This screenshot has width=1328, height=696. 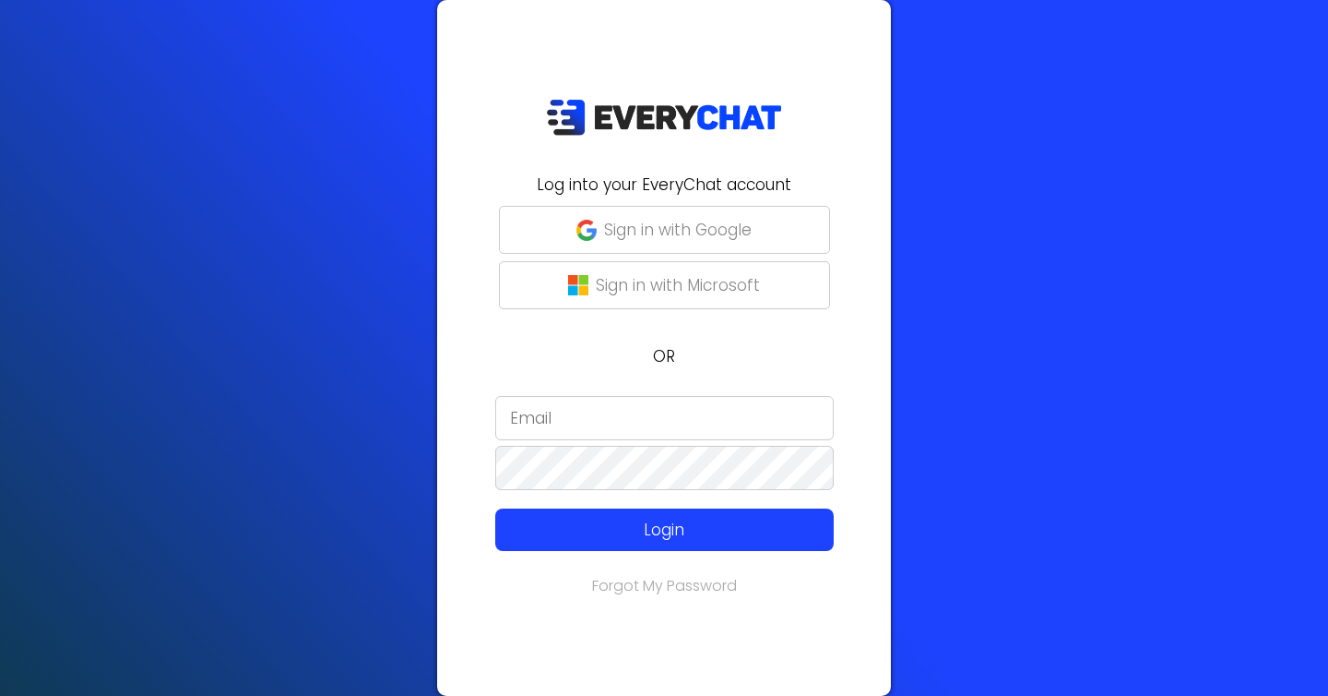 What do you see at coordinates (664, 529) in the screenshot?
I see `p: Login` at bounding box center [664, 529].